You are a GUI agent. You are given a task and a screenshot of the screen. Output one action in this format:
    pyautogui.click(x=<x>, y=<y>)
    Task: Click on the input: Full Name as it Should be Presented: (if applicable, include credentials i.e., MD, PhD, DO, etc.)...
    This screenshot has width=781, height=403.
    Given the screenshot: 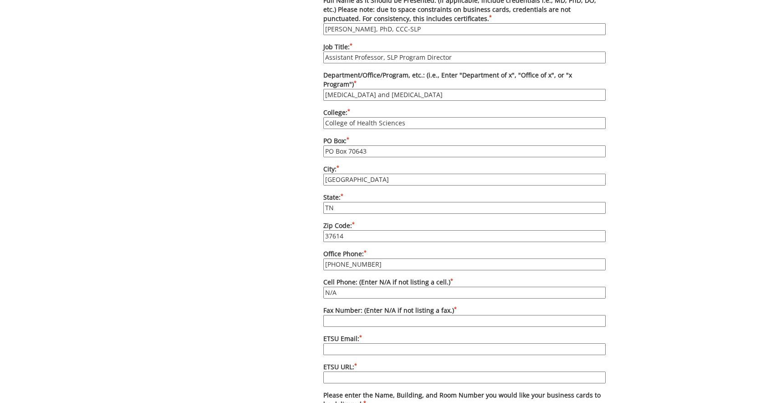 What is the action you would take?
    pyautogui.click(x=465, y=29)
    